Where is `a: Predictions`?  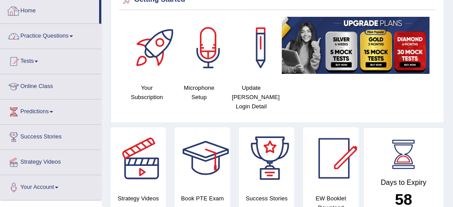 a: Predictions is located at coordinates (51, 111).